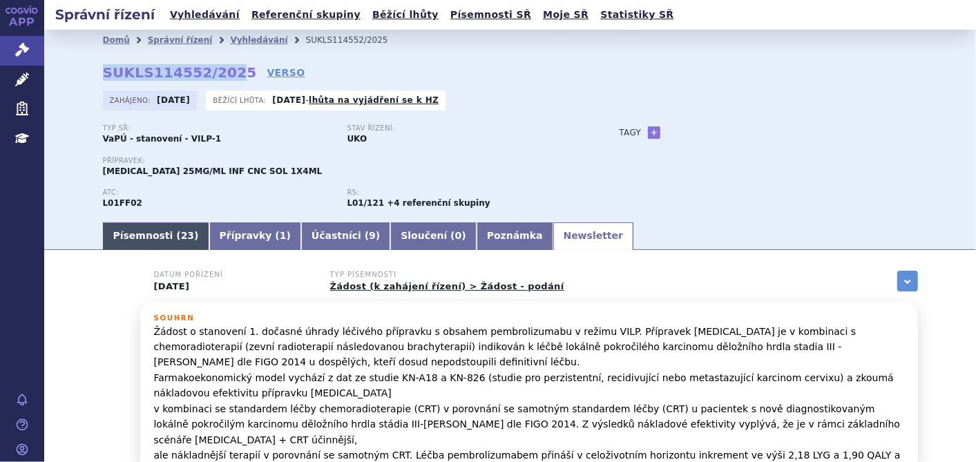  What do you see at coordinates (218, 128) in the screenshot?
I see `p: Typ SŘ:` at bounding box center [218, 128].